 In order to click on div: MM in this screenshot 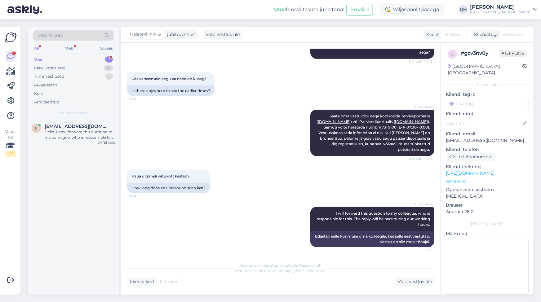, I will do `click(463, 10)`.